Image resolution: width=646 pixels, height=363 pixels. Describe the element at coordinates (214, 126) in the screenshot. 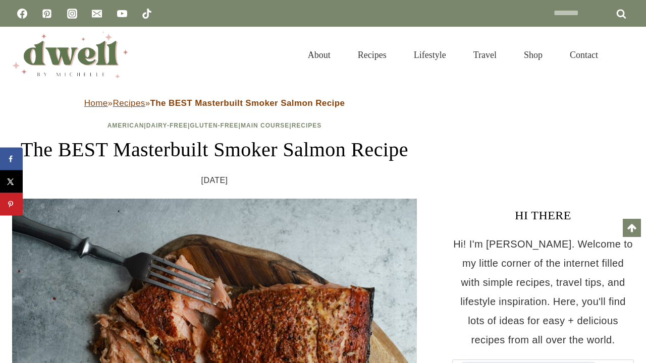

I see `a: Gluten-Free` at that location.